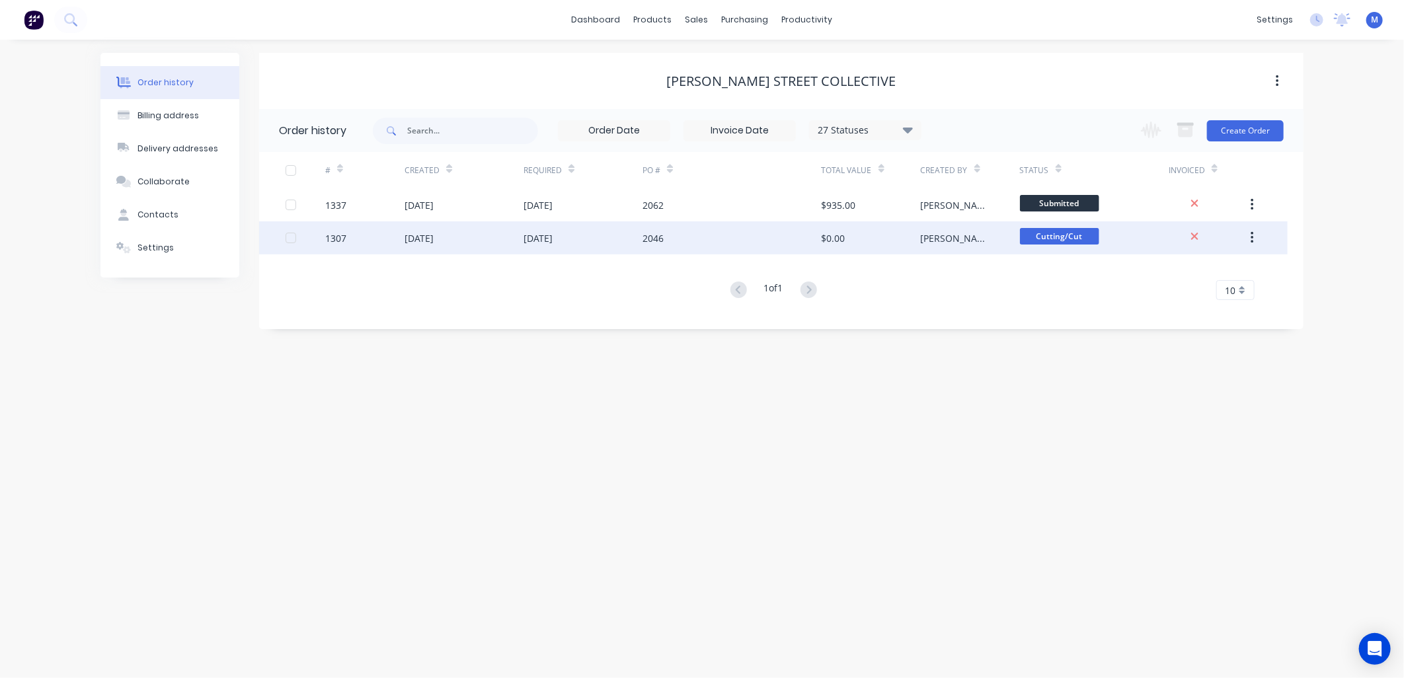  What do you see at coordinates (653, 238) in the screenshot?
I see `div: 2046` at bounding box center [653, 238].